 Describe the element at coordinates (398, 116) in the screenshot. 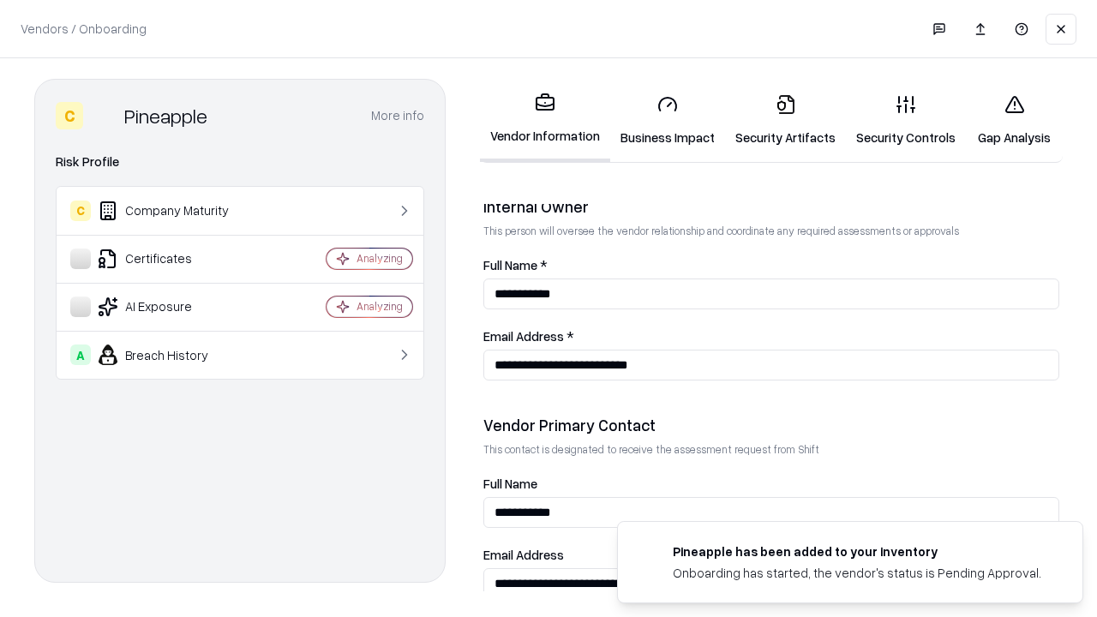

I see `button: More info` at that location.